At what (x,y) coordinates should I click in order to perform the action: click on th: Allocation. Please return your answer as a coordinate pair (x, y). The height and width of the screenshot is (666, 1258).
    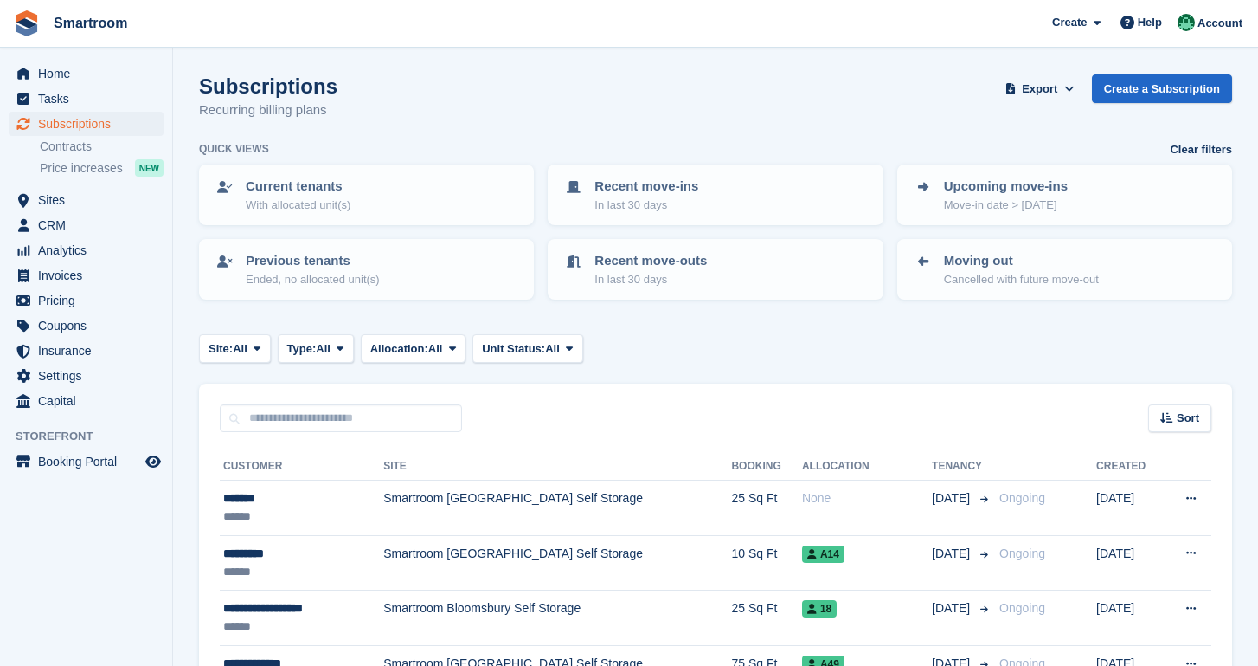
    Looking at the image, I should click on (867, 467).